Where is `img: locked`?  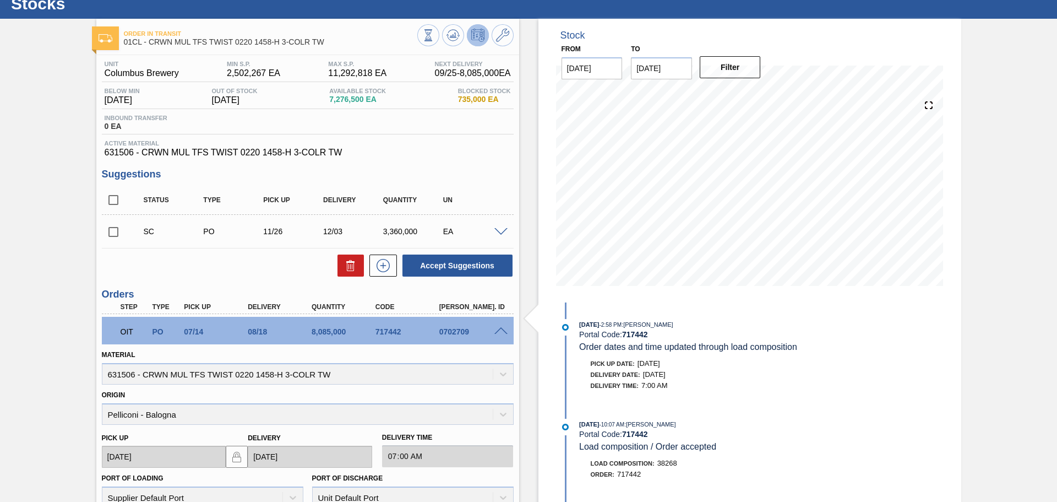 img: locked is located at coordinates (237, 457).